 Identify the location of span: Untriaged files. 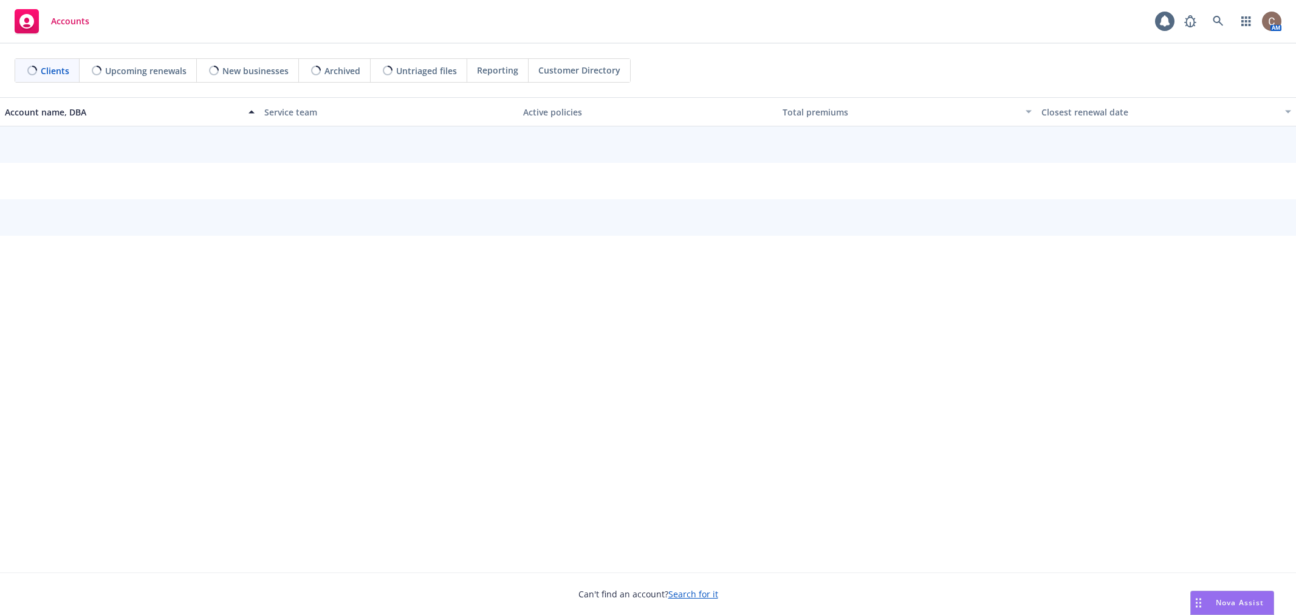
(426, 70).